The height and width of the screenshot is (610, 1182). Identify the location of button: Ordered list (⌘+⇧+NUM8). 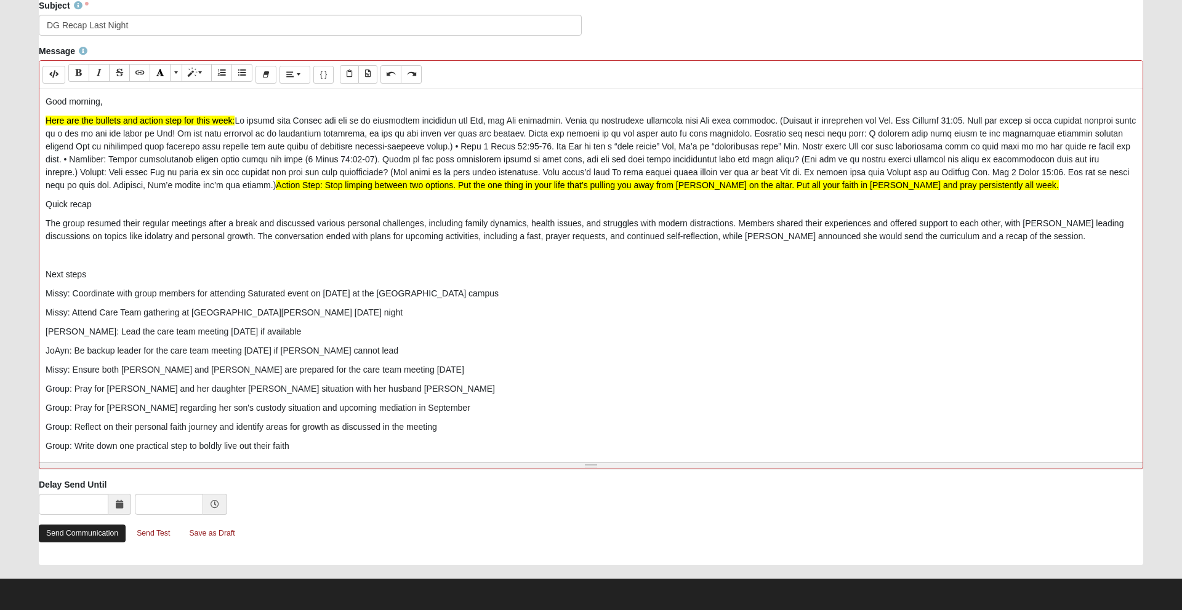
(222, 73).